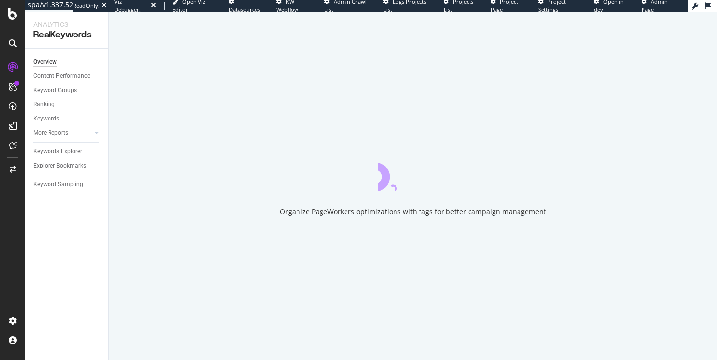  Describe the element at coordinates (413, 173) in the screenshot. I see `div: animation` at that location.